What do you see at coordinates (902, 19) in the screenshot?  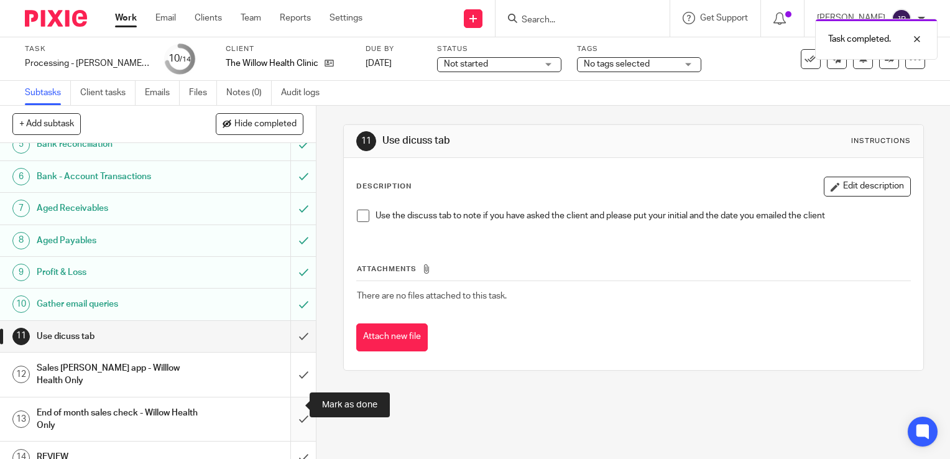 I see `img: svg%3E` at bounding box center [902, 19].